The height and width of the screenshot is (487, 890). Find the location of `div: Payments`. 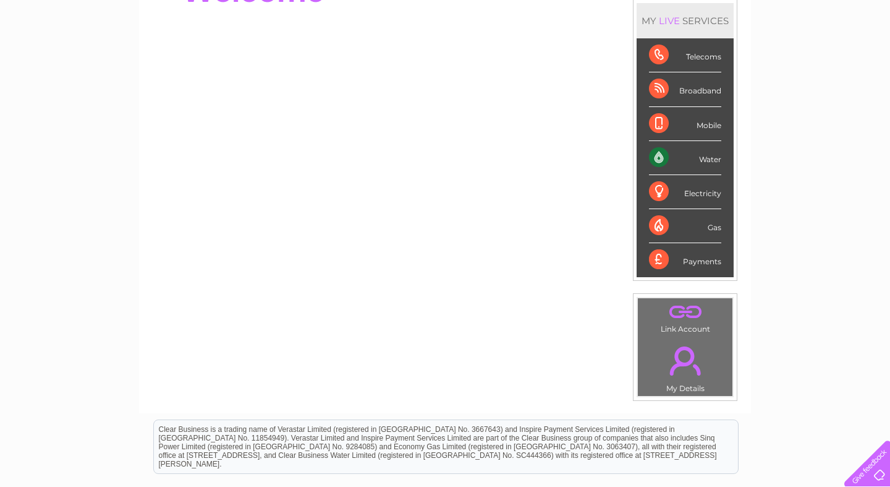

div: Payments is located at coordinates (685, 260).